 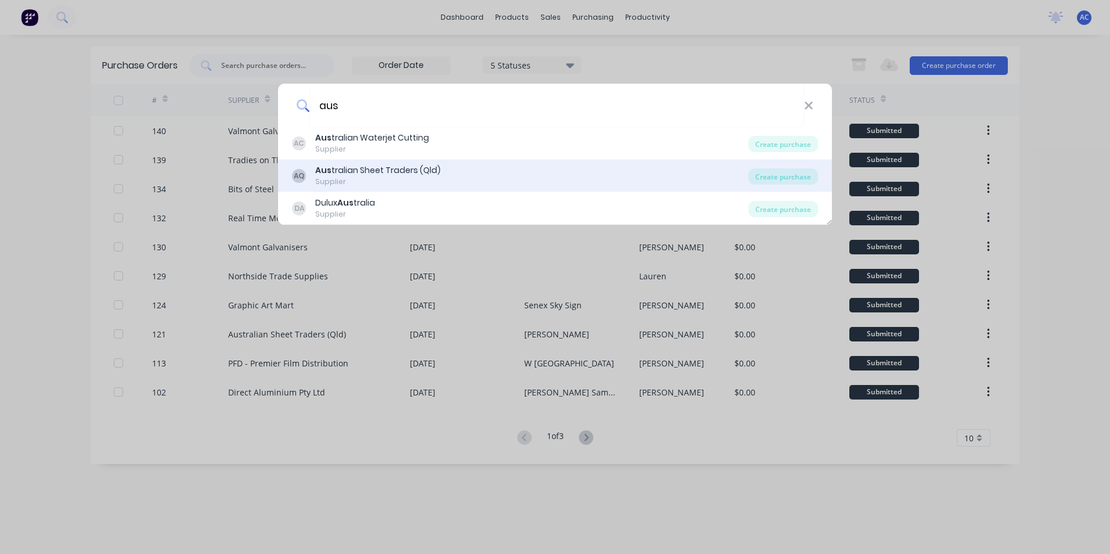 I want to click on div: DA, so click(x=299, y=208).